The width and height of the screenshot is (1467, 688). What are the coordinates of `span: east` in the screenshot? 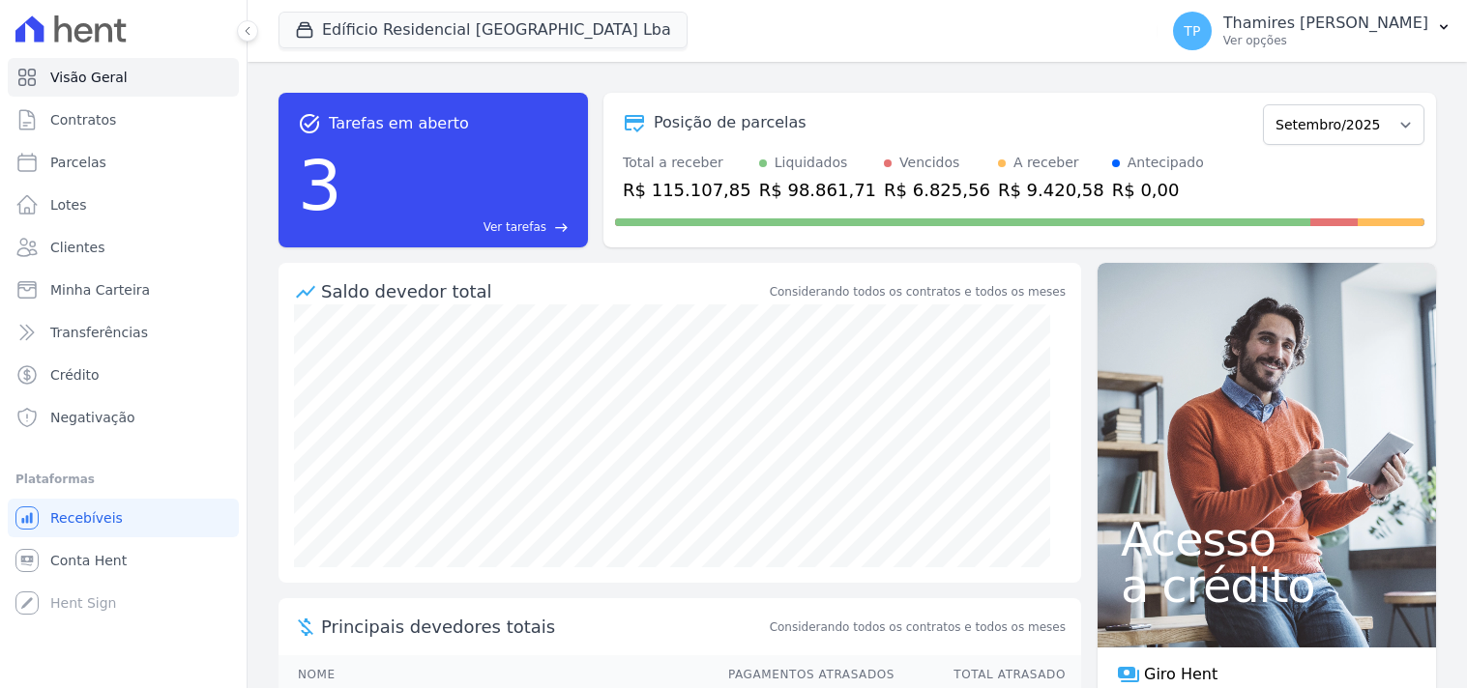 It's located at (561, 227).